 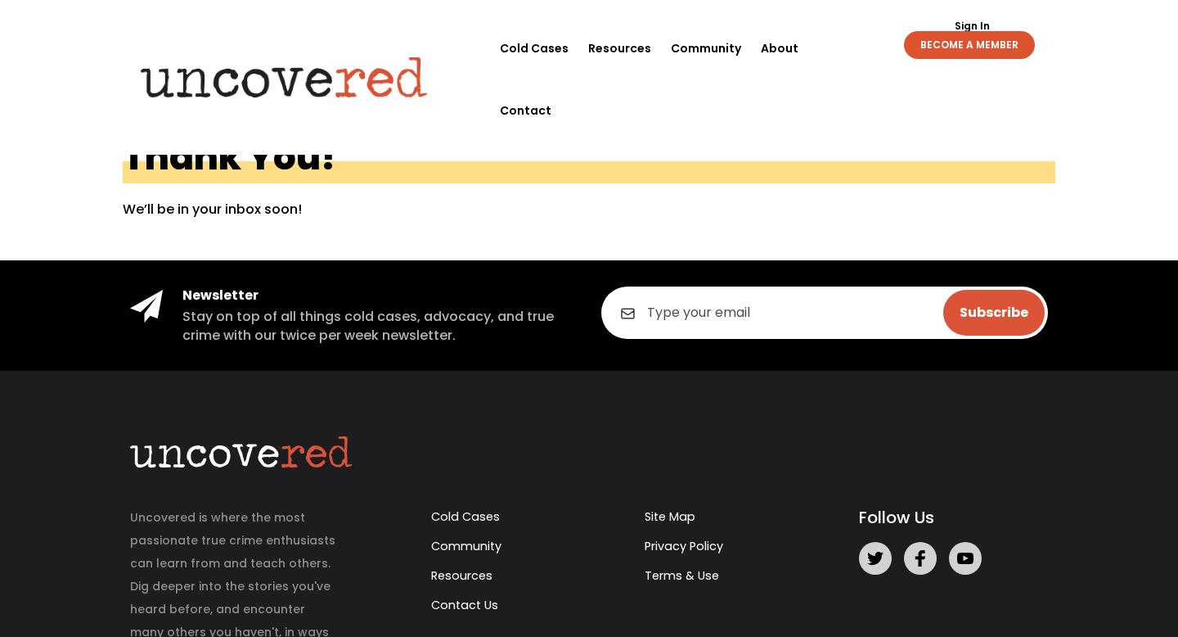 What do you see at coordinates (970, 45) in the screenshot?
I see `a: BECOME A MEMBER` at bounding box center [970, 45].